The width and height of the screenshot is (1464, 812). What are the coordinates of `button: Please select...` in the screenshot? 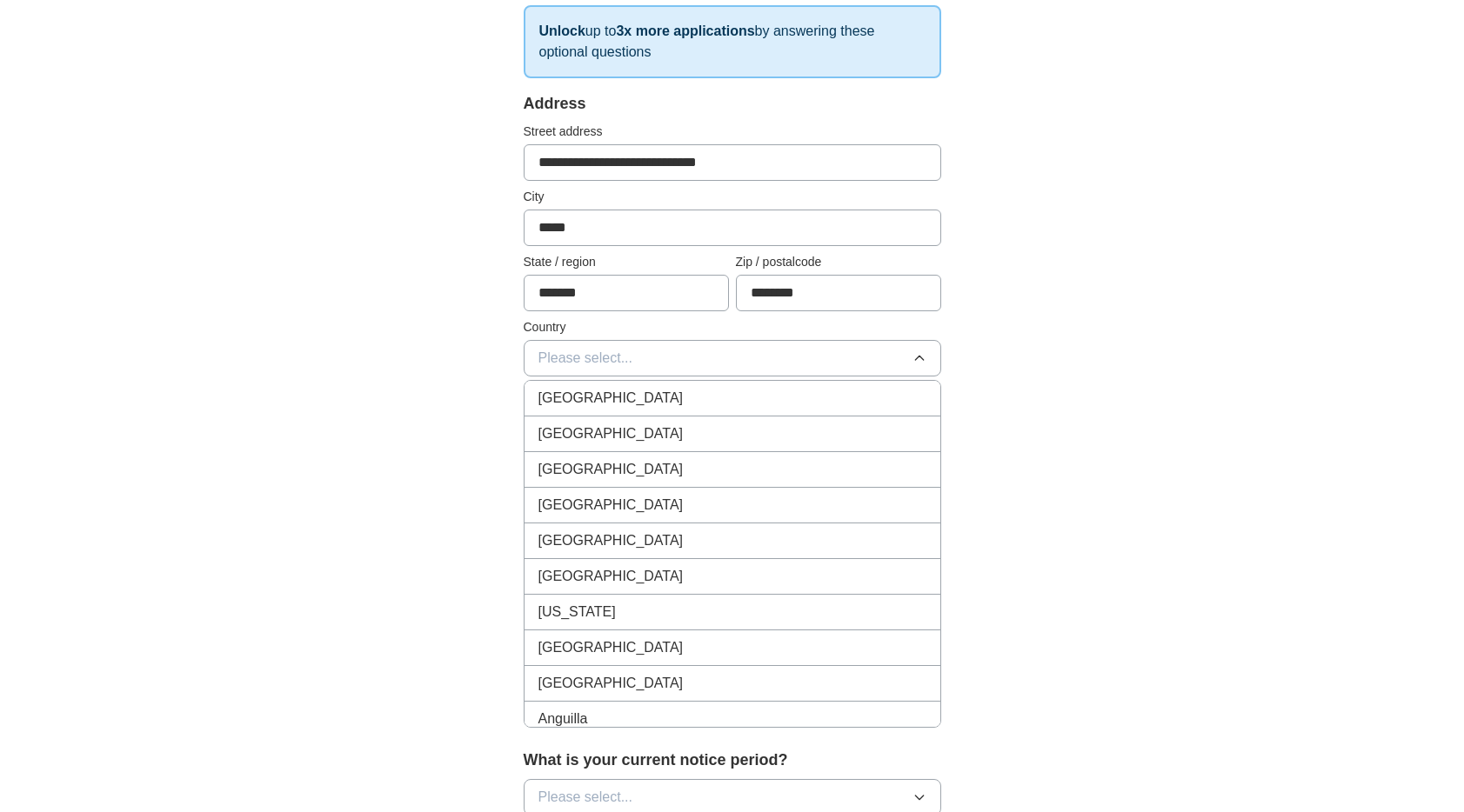 It's located at (732, 358).